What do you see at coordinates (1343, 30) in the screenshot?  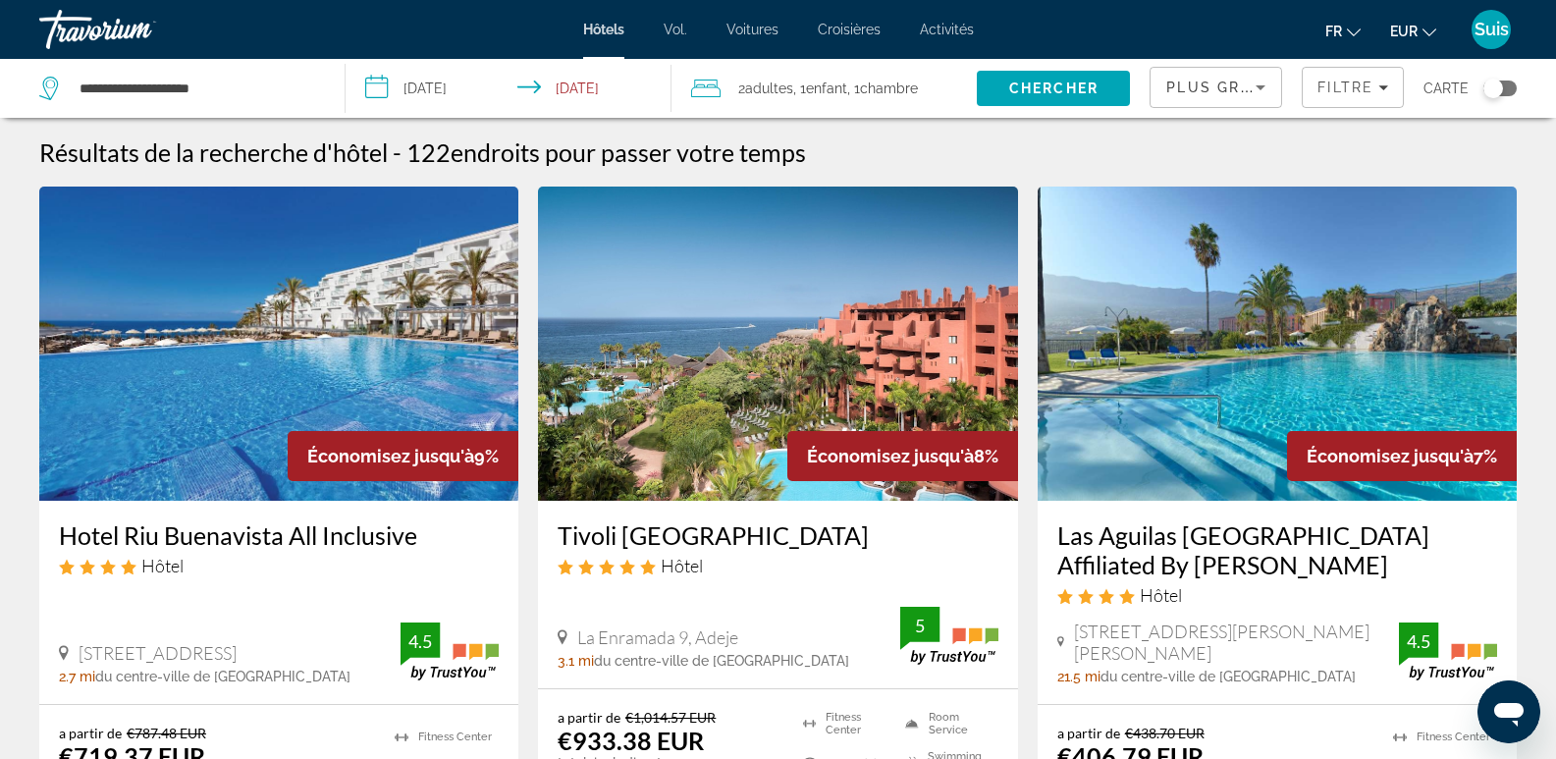 I see `button: Changer de langue` at bounding box center [1343, 30].